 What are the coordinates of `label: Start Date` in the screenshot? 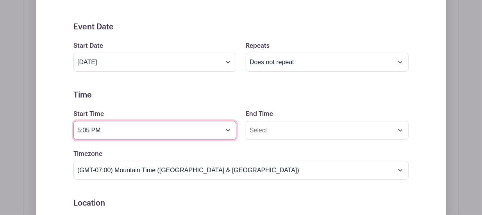 It's located at (88, 46).